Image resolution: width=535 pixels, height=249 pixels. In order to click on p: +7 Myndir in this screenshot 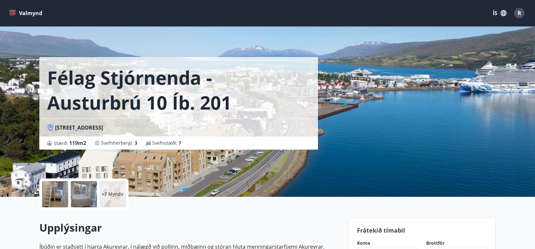, I will do `click(113, 194)`.